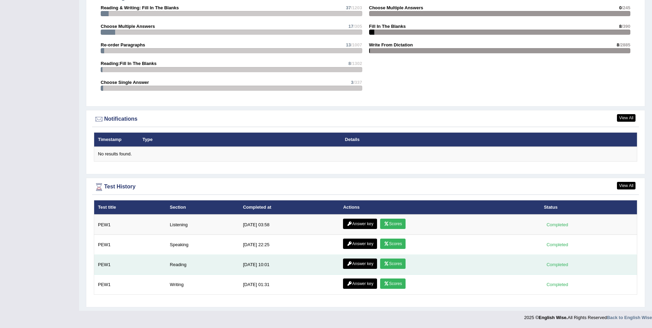 This screenshot has width=652, height=328. I want to click on span: /337, so click(358, 82).